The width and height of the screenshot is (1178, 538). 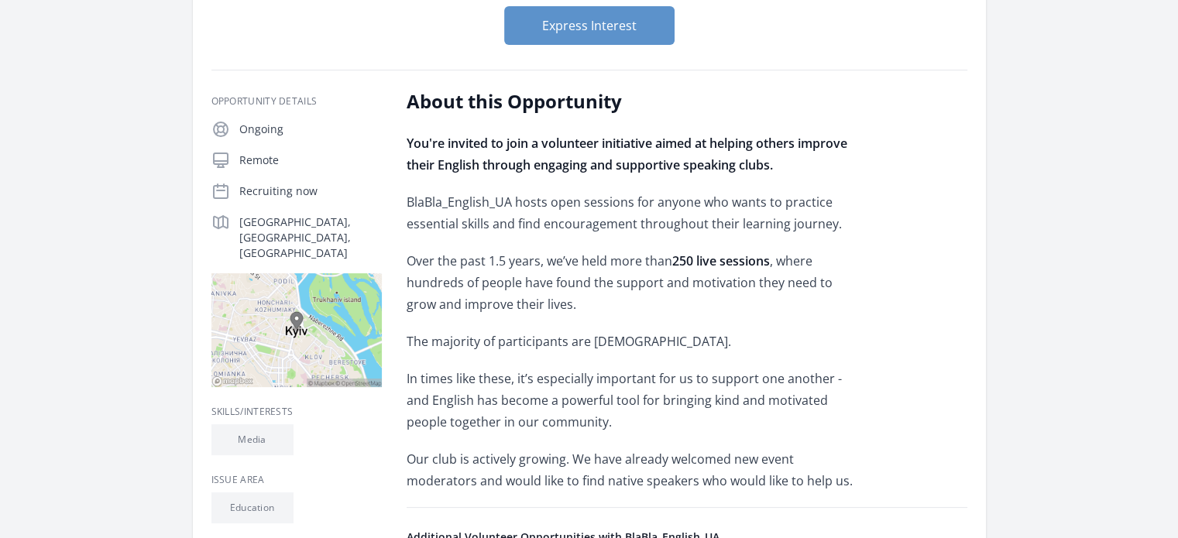 What do you see at coordinates (297, 480) in the screenshot?
I see `h3: Issue area` at bounding box center [297, 480].